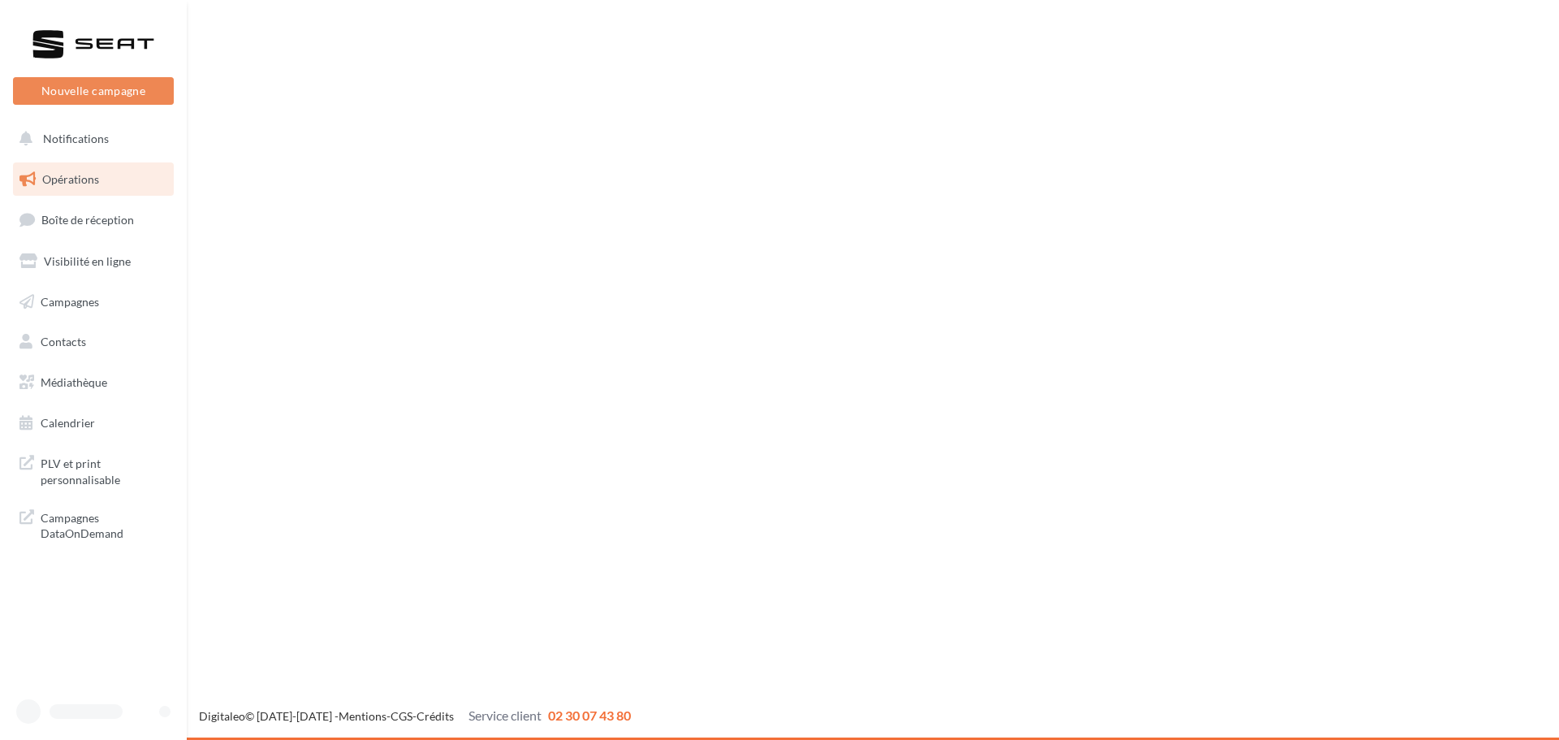  Describe the element at coordinates (93, 91) in the screenshot. I see `button: Nouvelle campagne` at that location.